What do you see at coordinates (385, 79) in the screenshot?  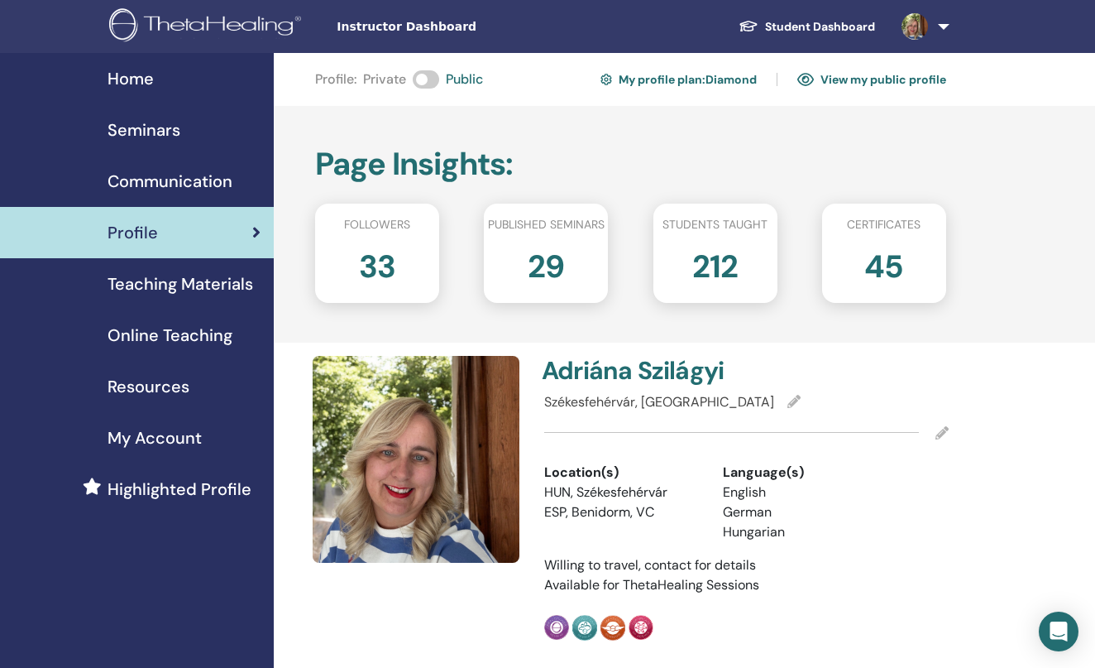 I see `span: Private` at bounding box center [385, 79].